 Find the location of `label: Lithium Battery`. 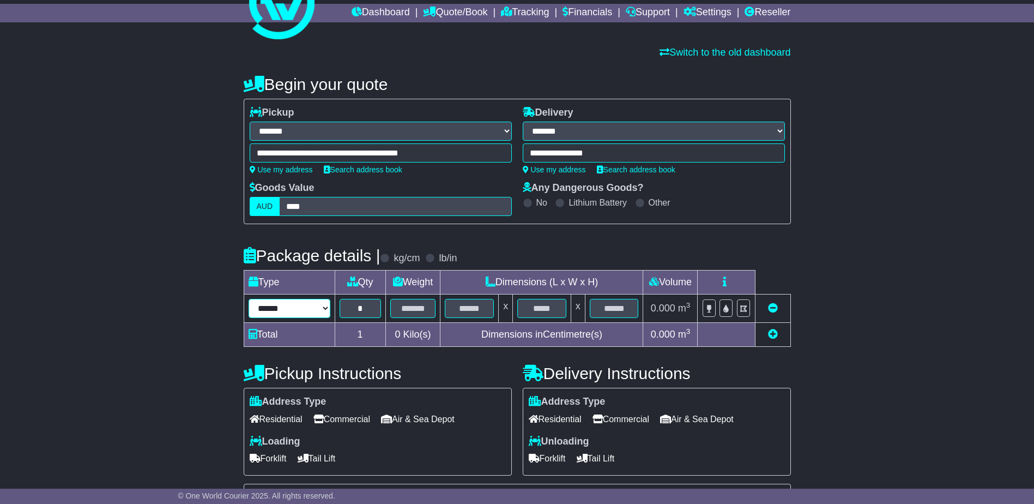

label: Lithium Battery is located at coordinates (598, 202).